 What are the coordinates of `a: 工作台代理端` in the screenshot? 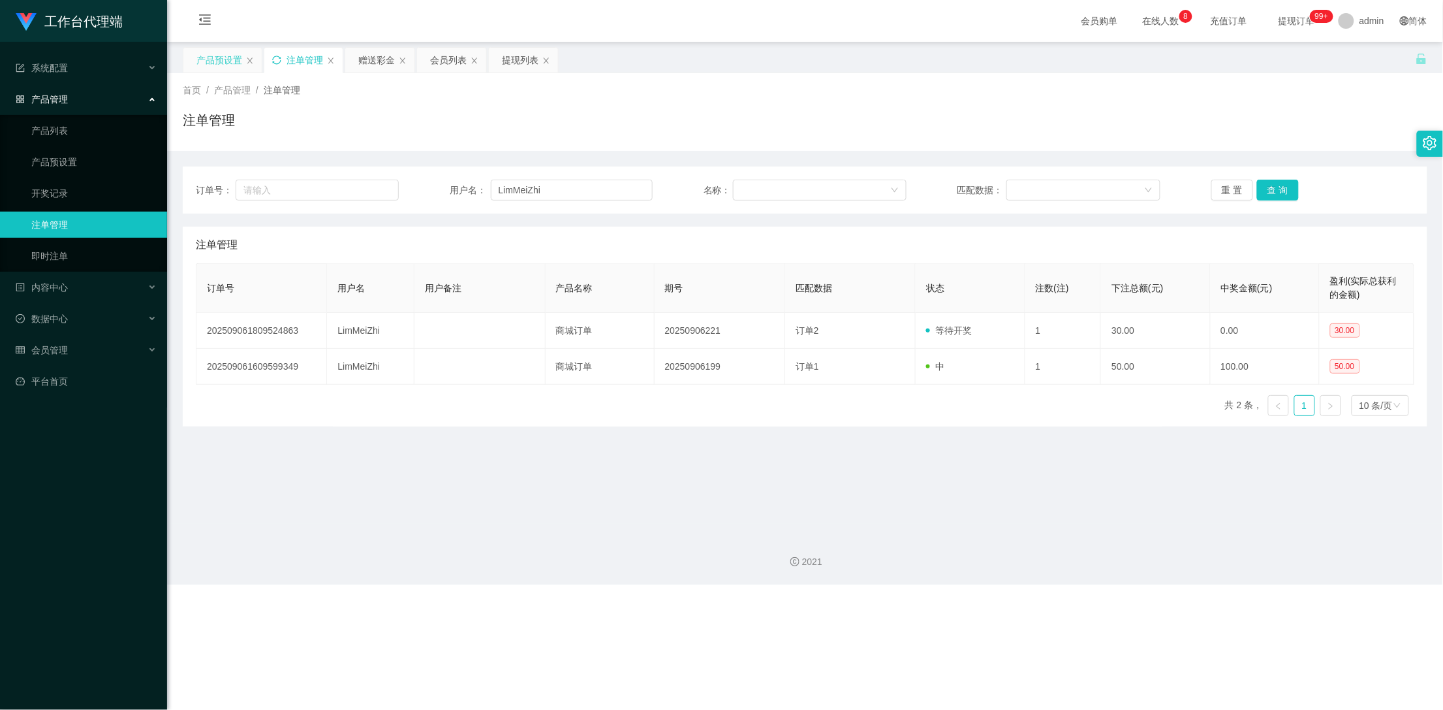 It's located at (69, 21).